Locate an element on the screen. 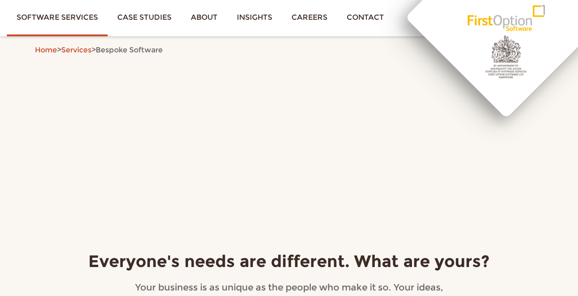 This screenshot has width=578, height=296. a: Services is located at coordinates (76, 50).